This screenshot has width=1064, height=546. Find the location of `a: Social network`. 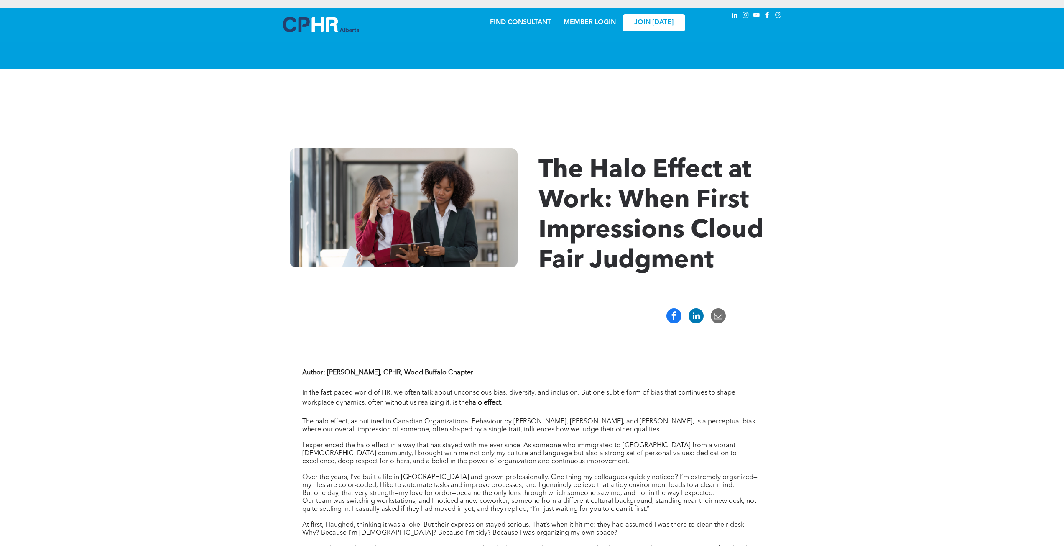

a: Social network is located at coordinates (778, 16).